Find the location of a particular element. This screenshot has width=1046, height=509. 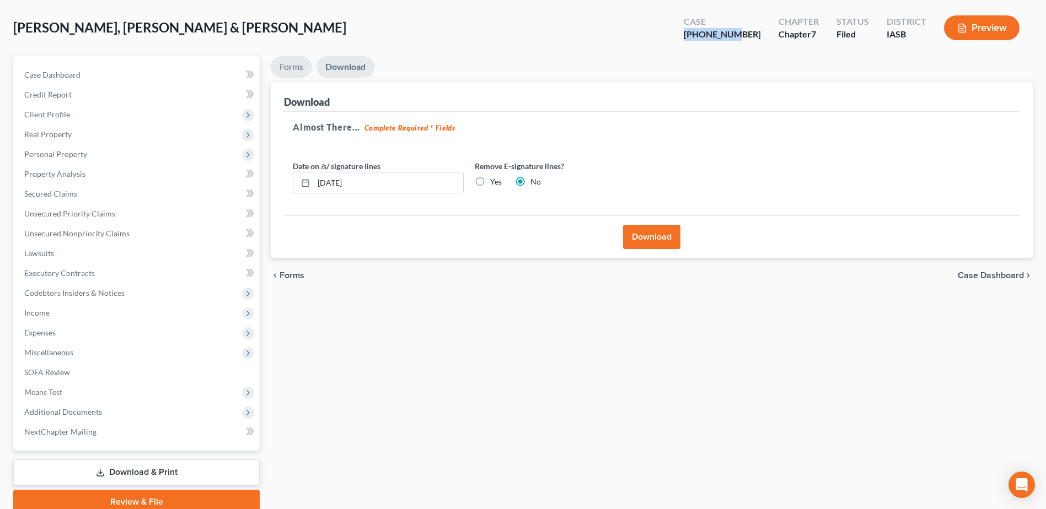

span: Unsecured Priority Claims is located at coordinates (69, 213).